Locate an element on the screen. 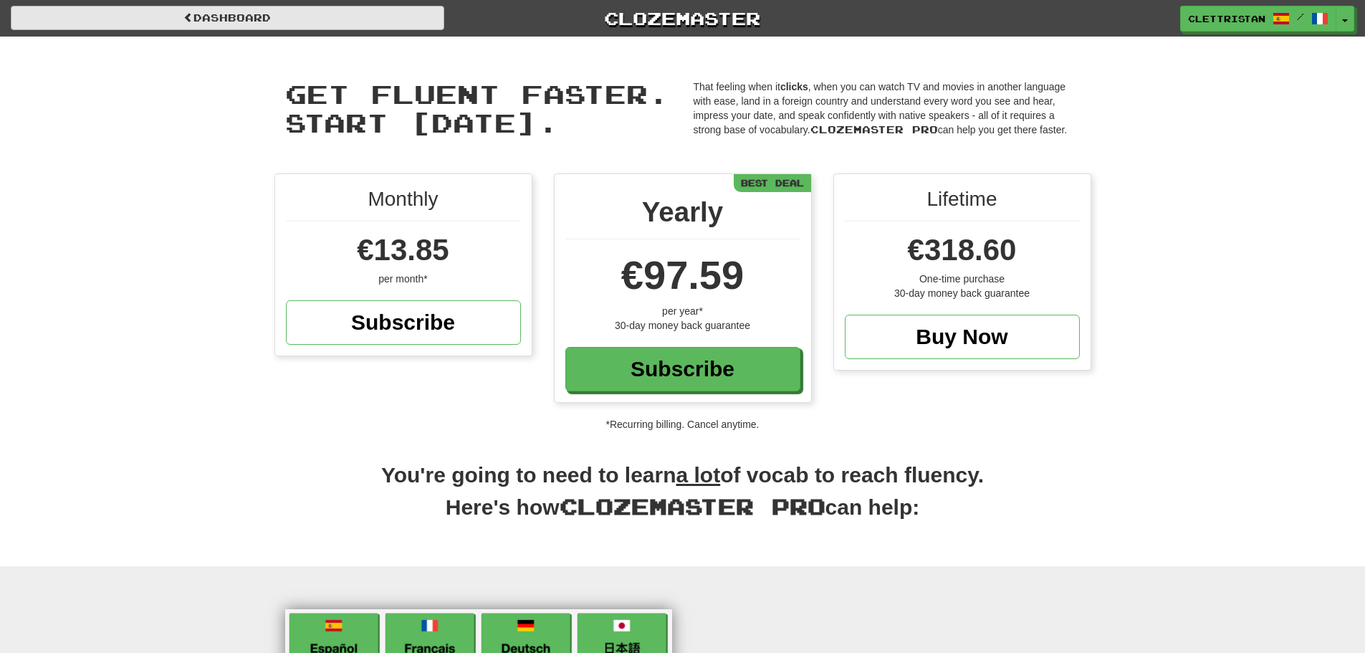 This screenshot has width=1365, height=653. div: per month* is located at coordinates (404, 279).